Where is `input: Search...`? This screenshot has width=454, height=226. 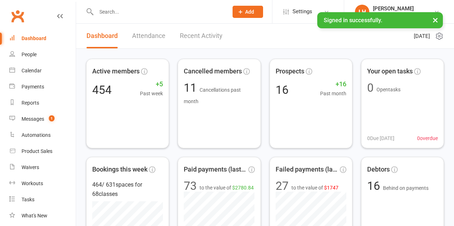 input: Search... is located at coordinates (159, 12).